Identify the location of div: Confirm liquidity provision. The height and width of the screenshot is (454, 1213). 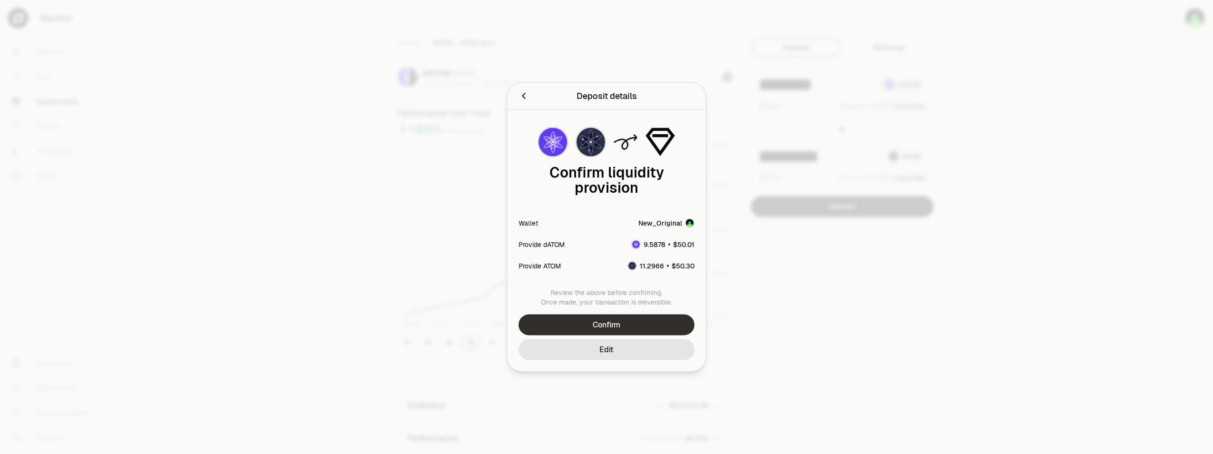
(607, 180).